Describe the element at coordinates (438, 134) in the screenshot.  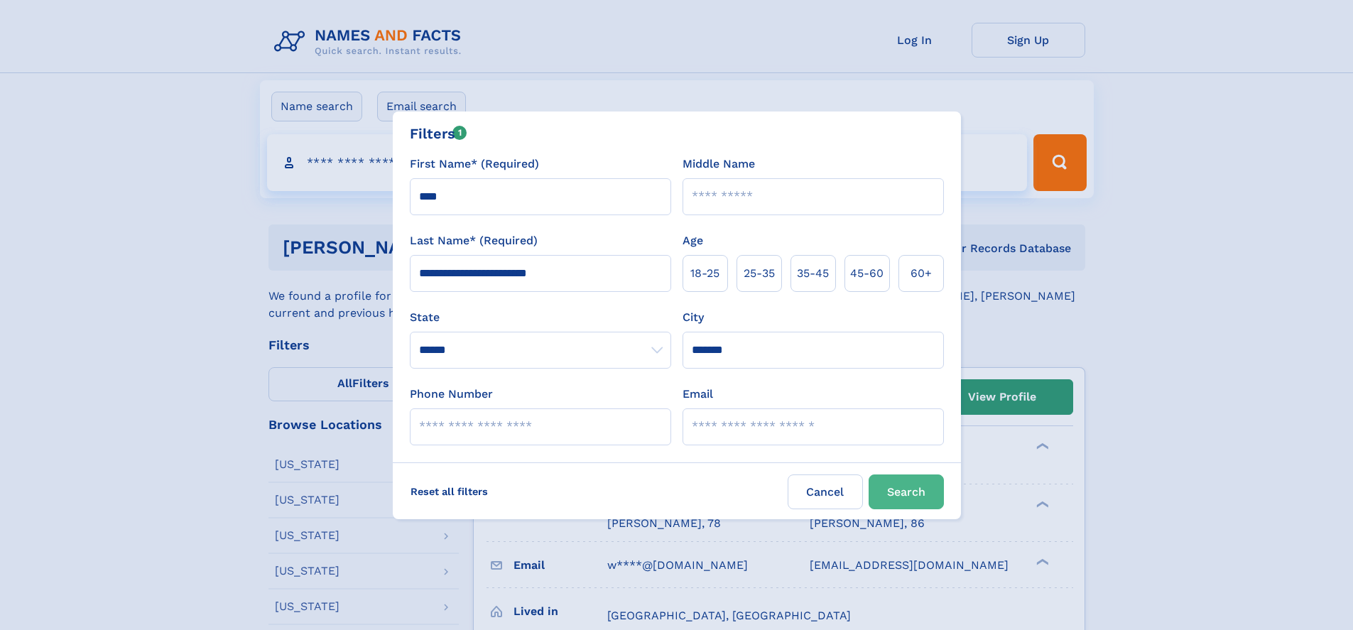
I see `div: Filters` at that location.